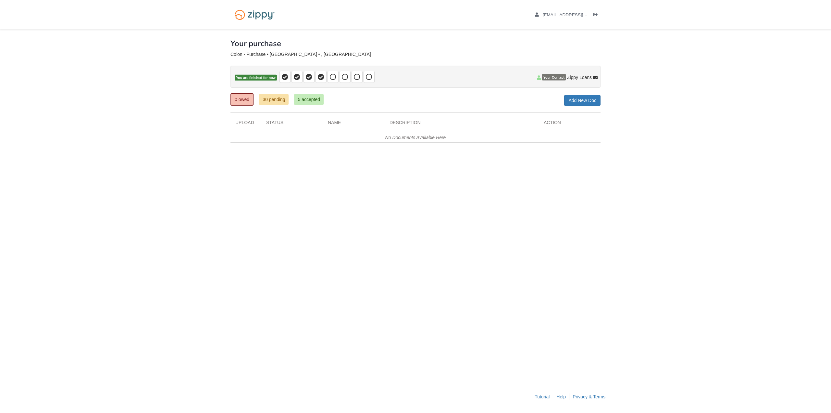 Image resolution: width=831 pixels, height=413 pixels. Describe the element at coordinates (597, 16) in the screenshot. I see `a: Log out` at that location.